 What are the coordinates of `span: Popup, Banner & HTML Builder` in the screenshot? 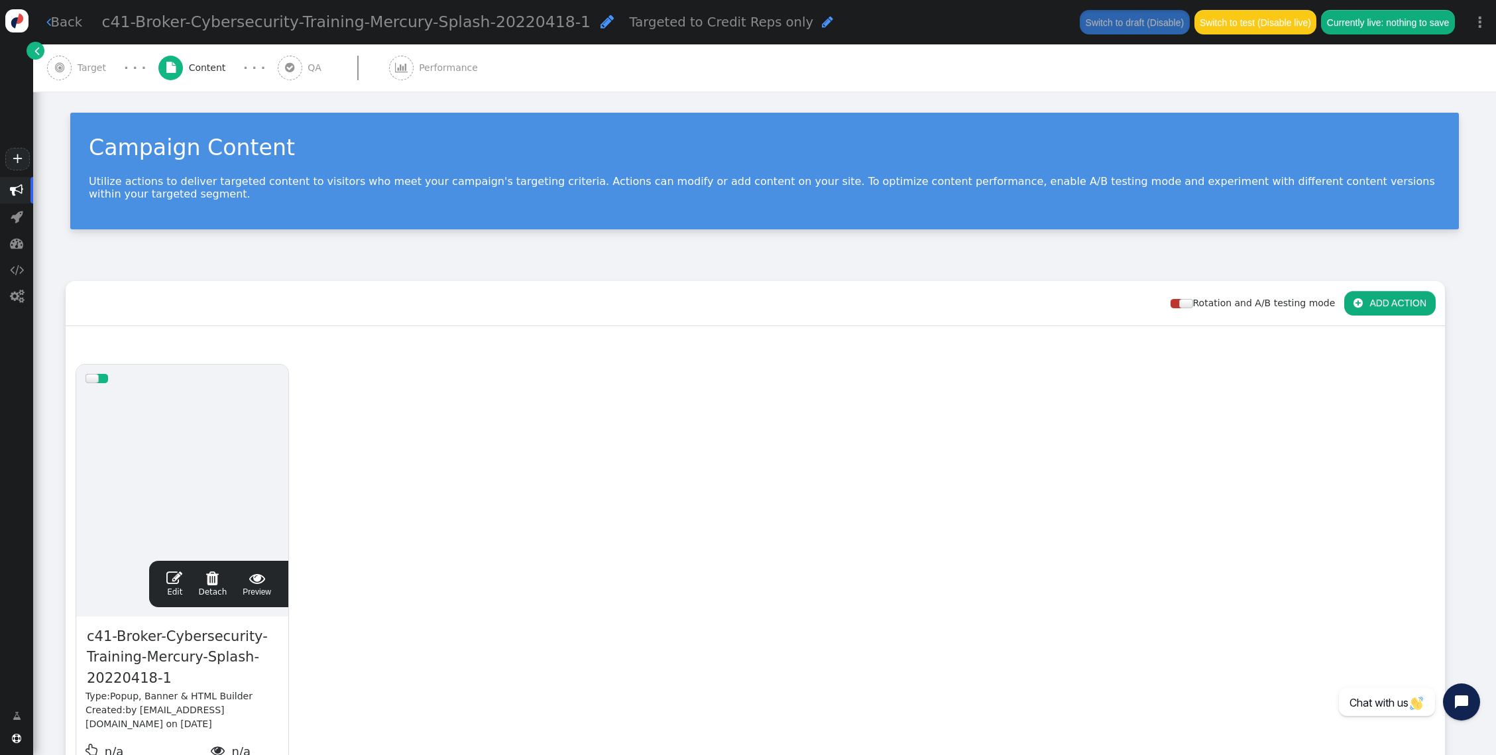 It's located at (181, 696).